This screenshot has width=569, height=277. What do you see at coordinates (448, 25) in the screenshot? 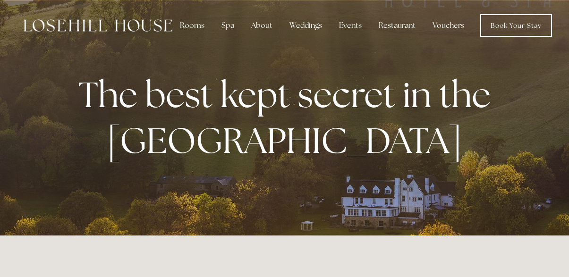
I see `a: Vouchers` at bounding box center [448, 25].